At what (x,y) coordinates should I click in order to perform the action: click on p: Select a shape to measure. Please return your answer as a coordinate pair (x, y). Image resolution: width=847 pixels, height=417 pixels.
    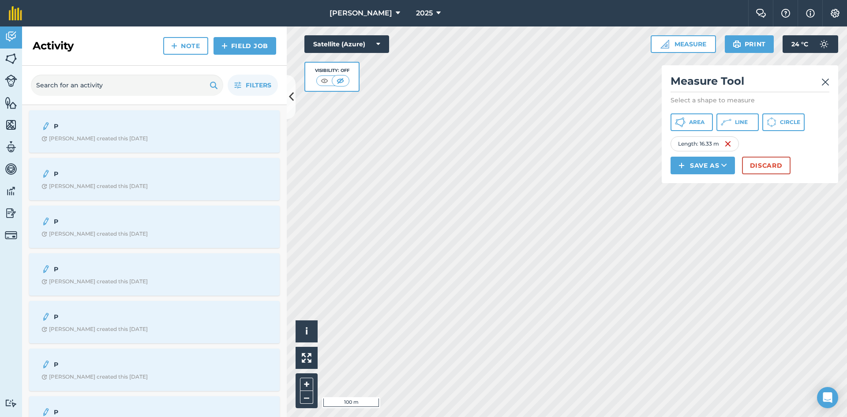
    Looking at the image, I should click on (750, 100).